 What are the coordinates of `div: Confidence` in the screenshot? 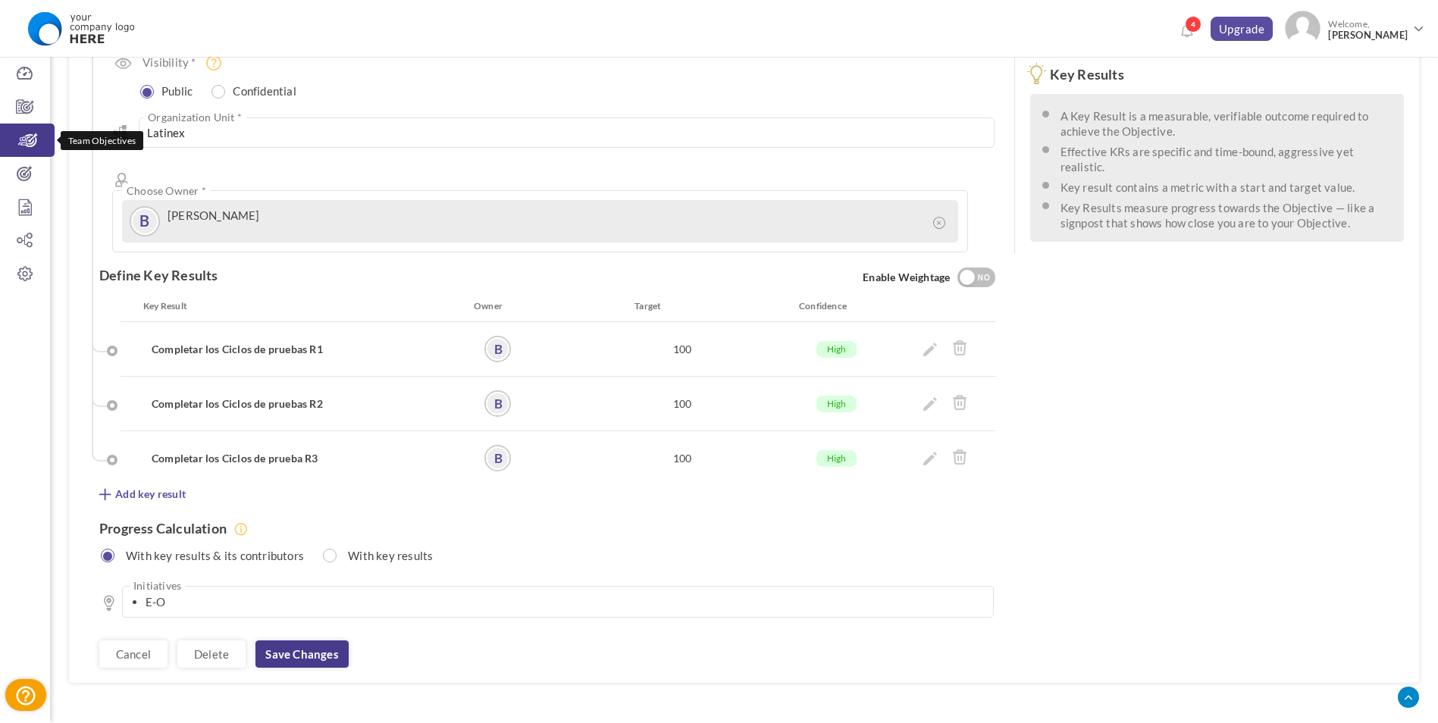 It's located at (815, 306).